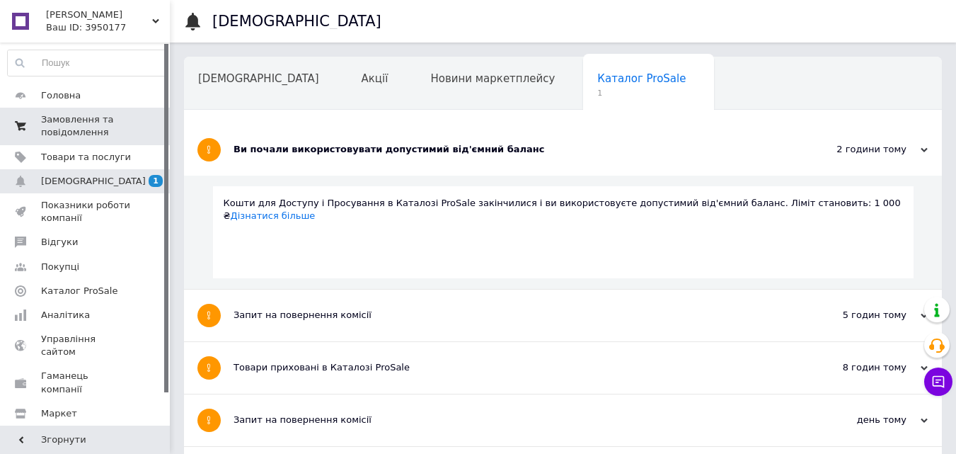 The width and height of the screenshot is (956, 454). I want to click on span: Показники роботи компанії, so click(86, 212).